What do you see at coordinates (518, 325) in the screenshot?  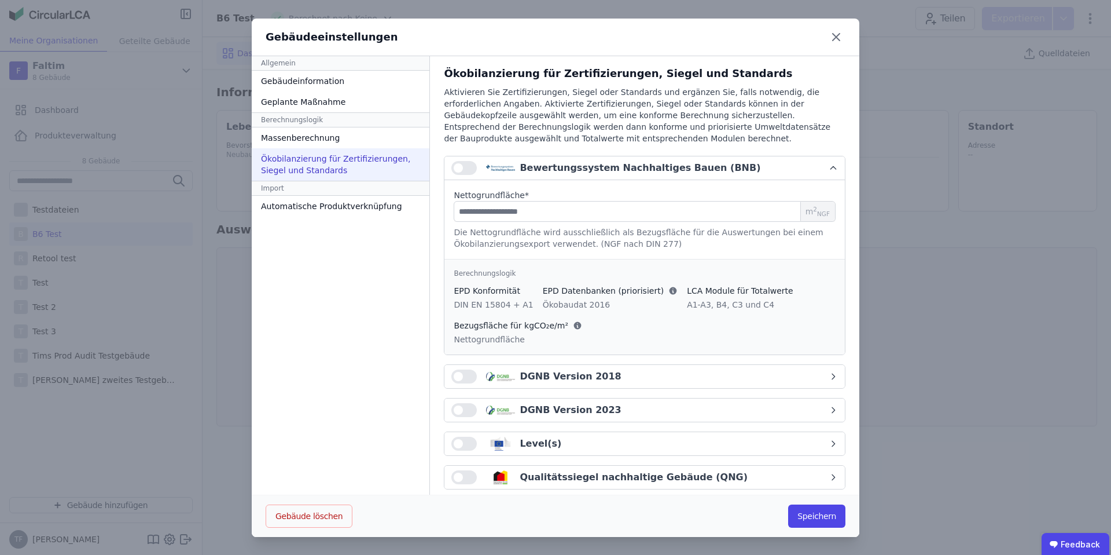 I see `div: Bezugsfläche für kgCO₂e/m²` at bounding box center [518, 325].